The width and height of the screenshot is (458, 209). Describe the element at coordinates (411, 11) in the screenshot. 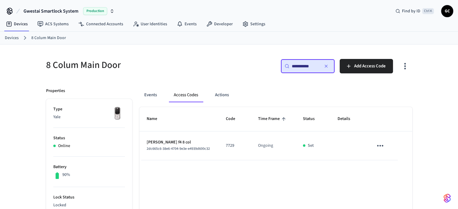

I see `span: Find by ID` at that location.